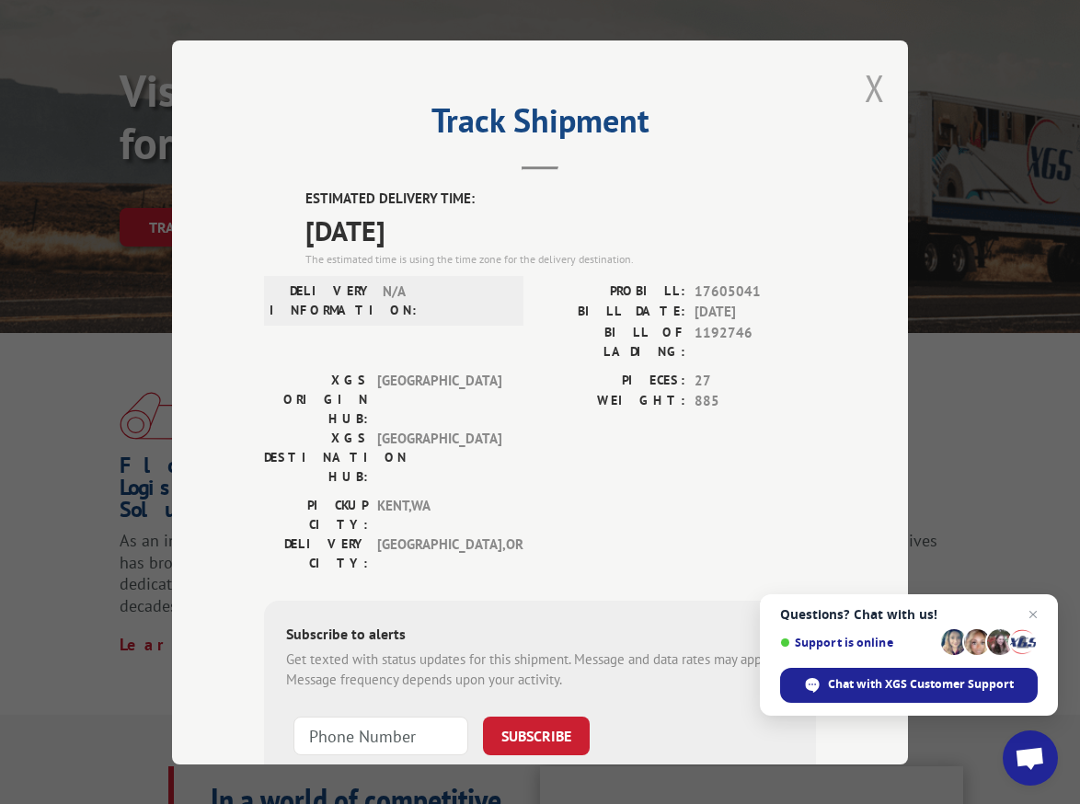 Image resolution: width=1080 pixels, height=804 pixels. Describe the element at coordinates (540, 669) in the screenshot. I see `div: Get texted with status updates for this shipment. Message and data rates may apply. Message frequ...` at that location.